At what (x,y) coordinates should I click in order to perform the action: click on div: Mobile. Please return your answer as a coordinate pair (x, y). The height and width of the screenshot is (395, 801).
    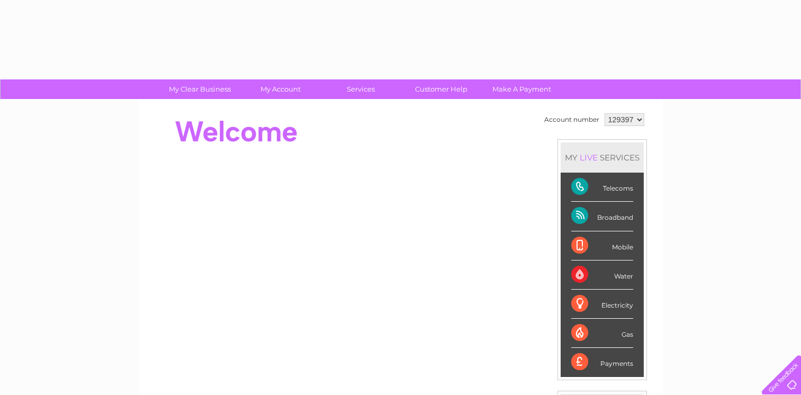
    Looking at the image, I should click on (602, 246).